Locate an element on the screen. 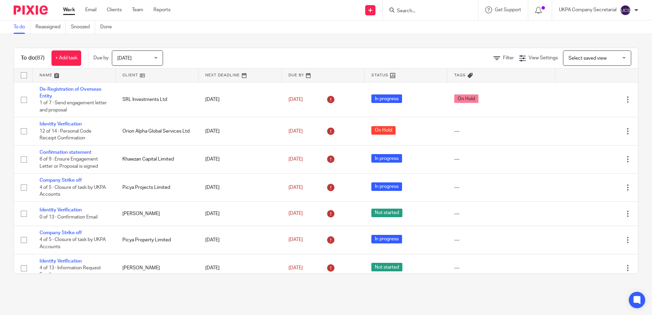  a: De-Registration of Overseas Entity is located at coordinates (70, 93).